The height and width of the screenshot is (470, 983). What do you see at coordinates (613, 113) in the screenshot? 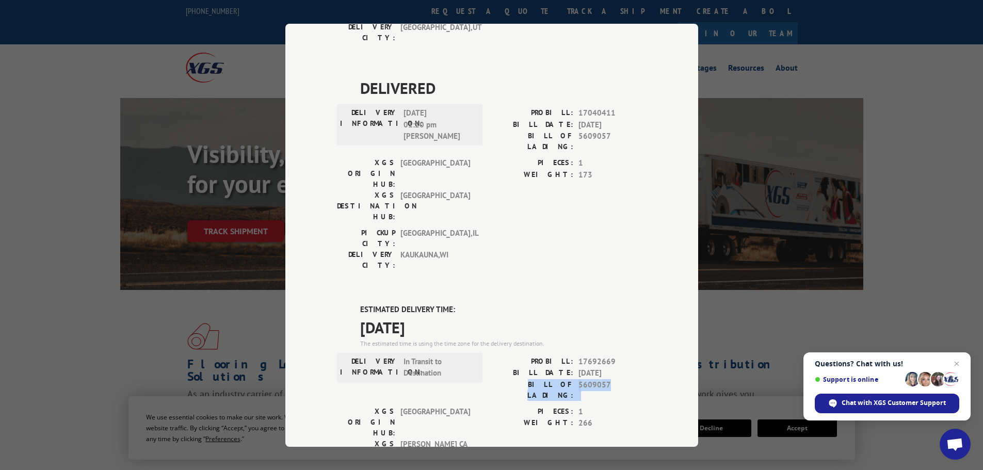
I see `span: 17040411` at bounding box center [613, 113].